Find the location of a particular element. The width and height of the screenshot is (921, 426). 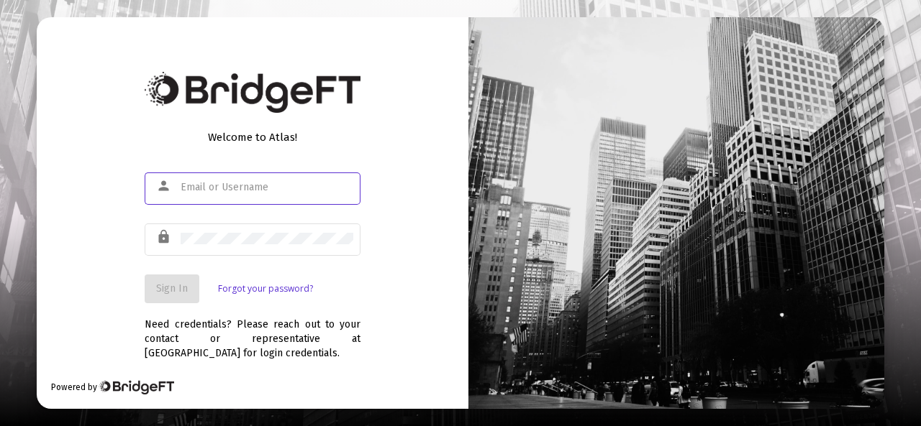

span: Sign In is located at coordinates (172, 288).